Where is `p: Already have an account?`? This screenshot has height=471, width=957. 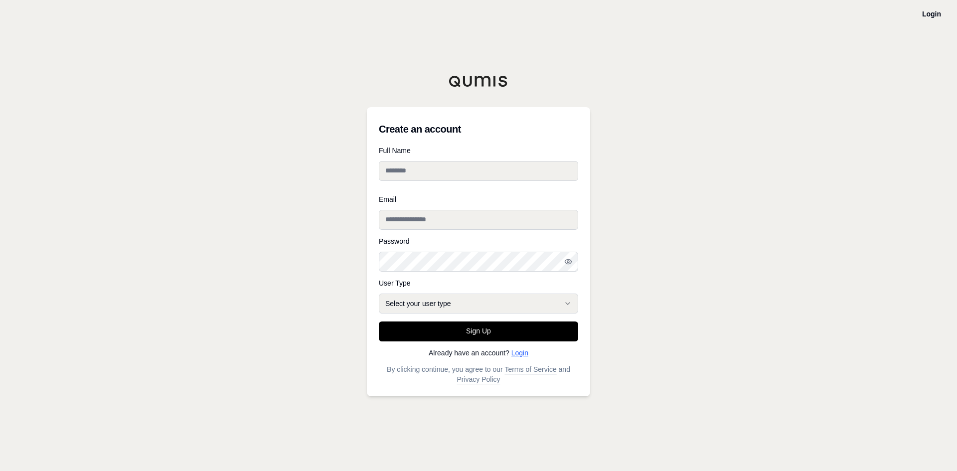
p: Already have an account? is located at coordinates (479, 353).